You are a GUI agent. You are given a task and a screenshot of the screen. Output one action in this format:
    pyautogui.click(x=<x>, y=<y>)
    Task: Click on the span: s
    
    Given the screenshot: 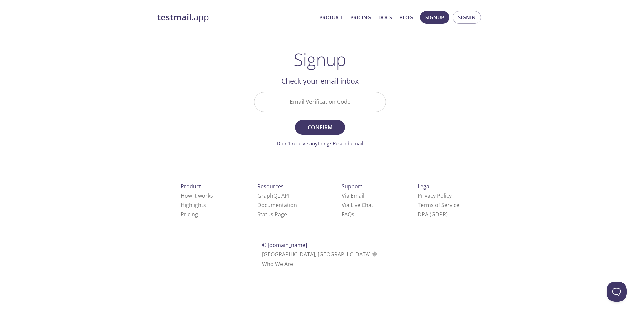 What is the action you would take?
    pyautogui.click(x=353, y=214)
    